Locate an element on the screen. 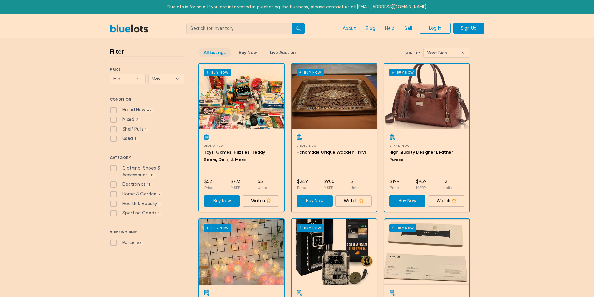 This screenshot has width=594, height=297. span: Most Bids is located at coordinates (442, 53).